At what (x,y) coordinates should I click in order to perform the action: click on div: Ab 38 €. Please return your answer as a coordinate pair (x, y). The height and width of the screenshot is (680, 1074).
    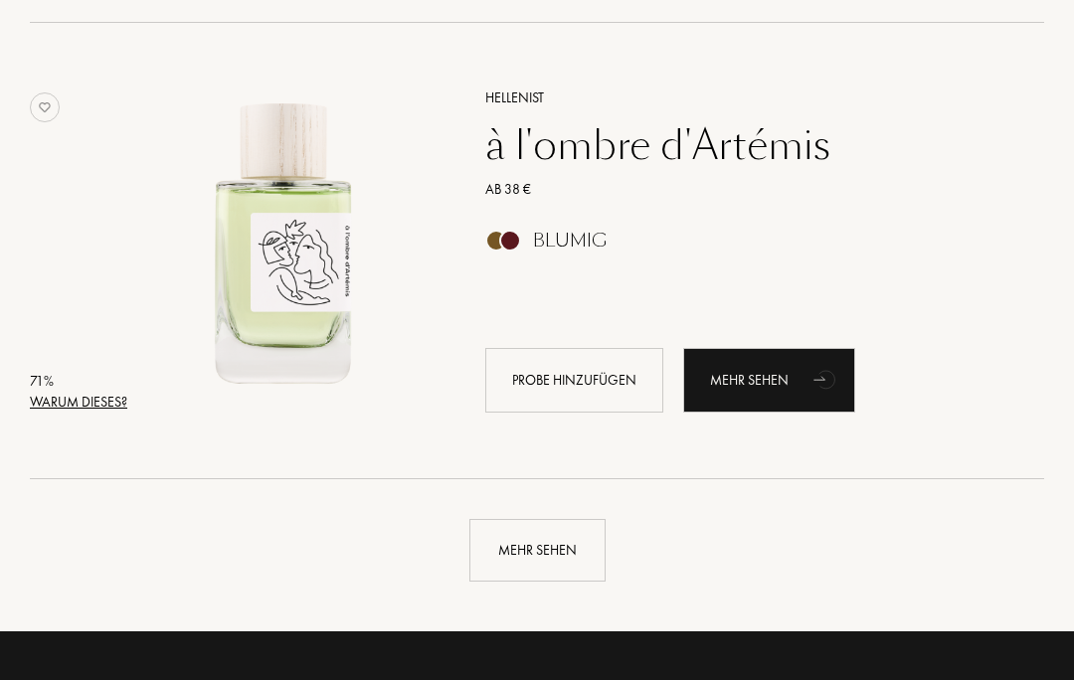
    Looking at the image, I should click on (743, 189).